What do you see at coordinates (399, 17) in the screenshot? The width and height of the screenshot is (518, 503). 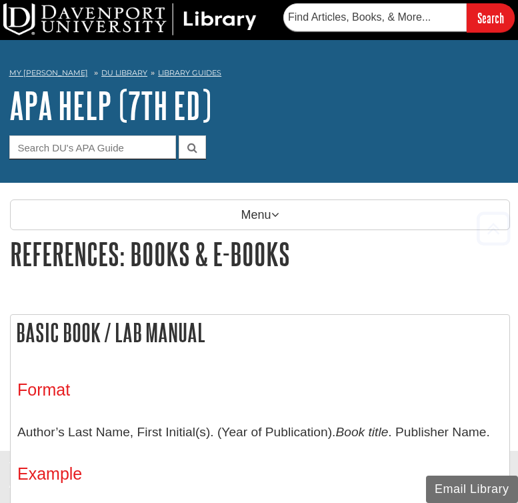 I see `form: Searches DU Library's articles, books, and more` at bounding box center [399, 17].